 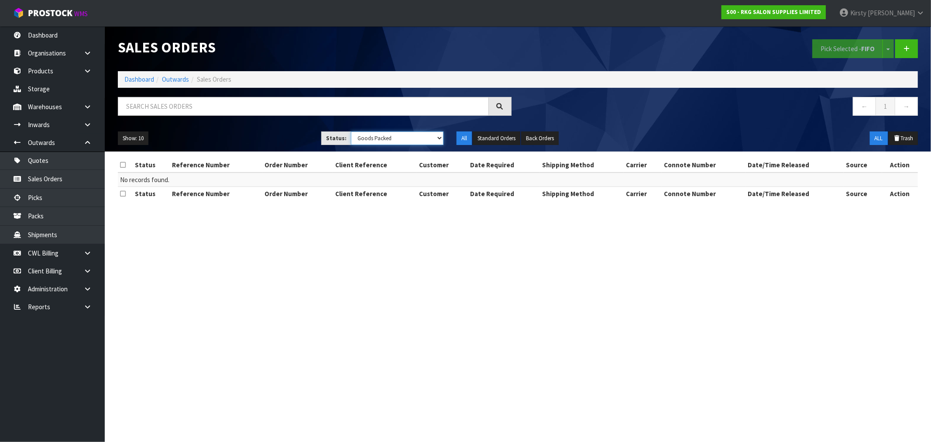 I want to click on button: Back Orders, so click(x=540, y=138).